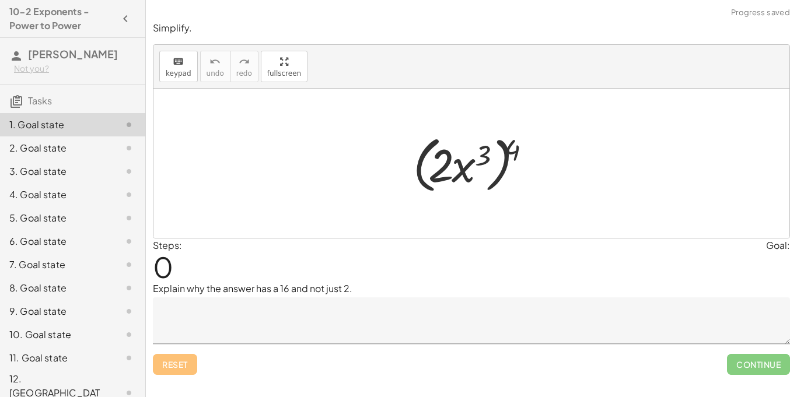 This screenshot has height=397, width=797. What do you see at coordinates (471, 28) in the screenshot?
I see `p: Simplify.` at bounding box center [471, 28].